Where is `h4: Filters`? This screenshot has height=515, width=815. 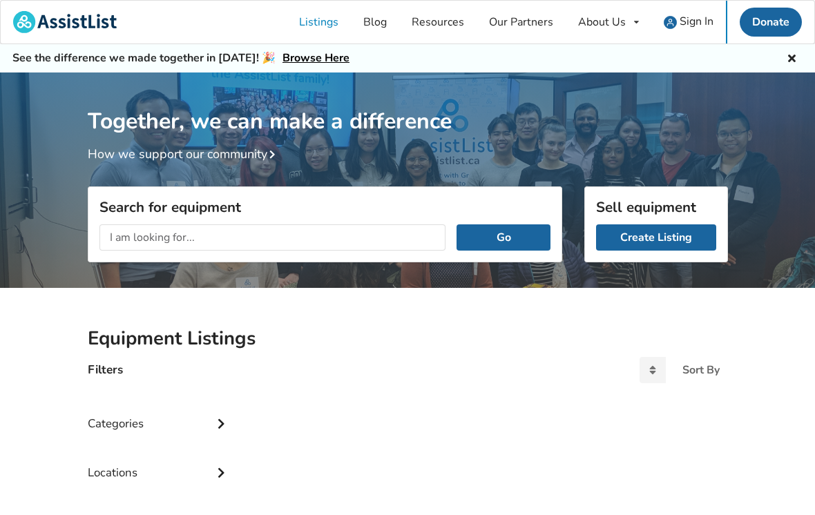 h4: Filters is located at coordinates (105, 369).